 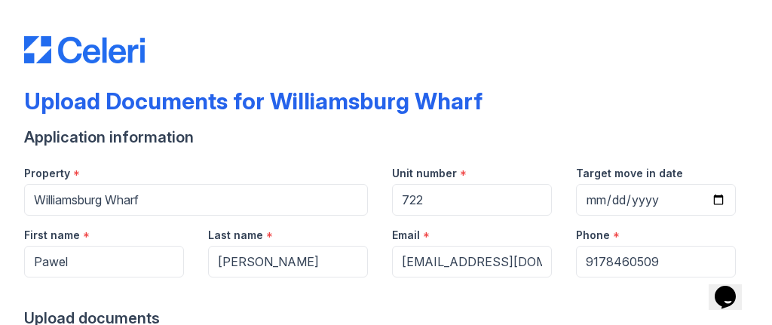 I want to click on label: Property, so click(x=47, y=173).